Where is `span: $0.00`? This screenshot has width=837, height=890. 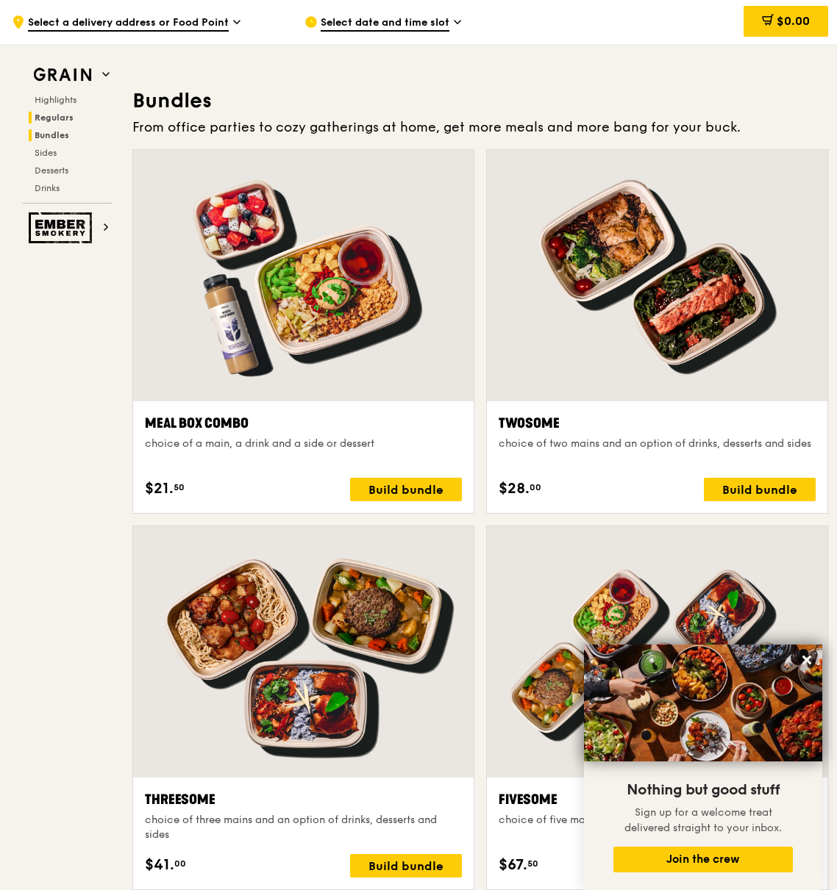
span: $0.00 is located at coordinates (793, 21).